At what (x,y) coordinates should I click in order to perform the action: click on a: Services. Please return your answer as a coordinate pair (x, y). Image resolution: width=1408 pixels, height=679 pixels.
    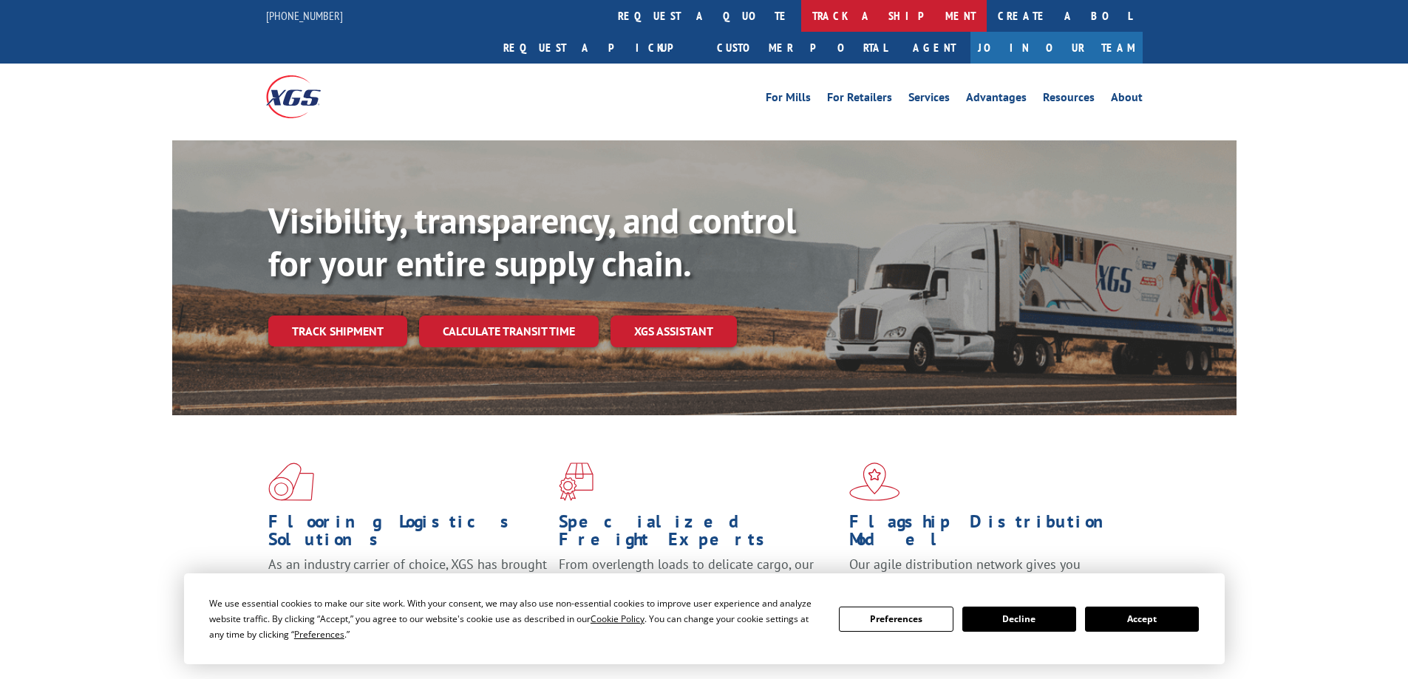
    Looking at the image, I should click on (929, 100).